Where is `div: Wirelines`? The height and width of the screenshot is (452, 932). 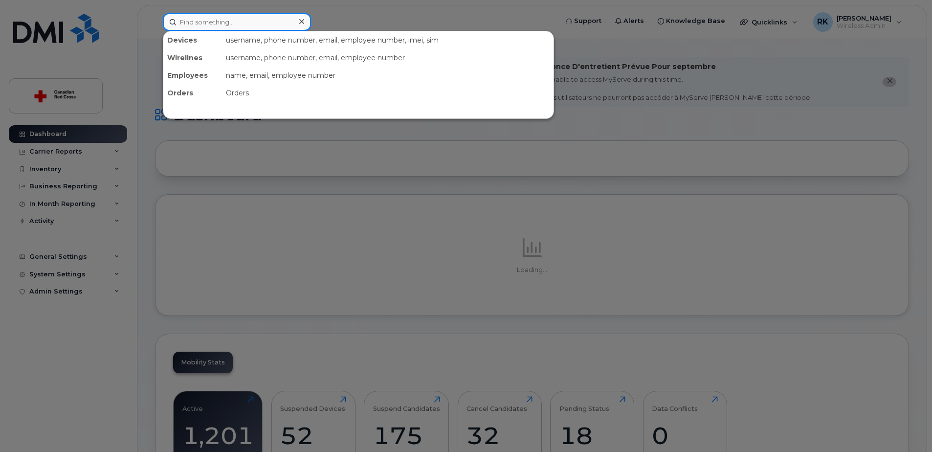 div: Wirelines is located at coordinates (193, 58).